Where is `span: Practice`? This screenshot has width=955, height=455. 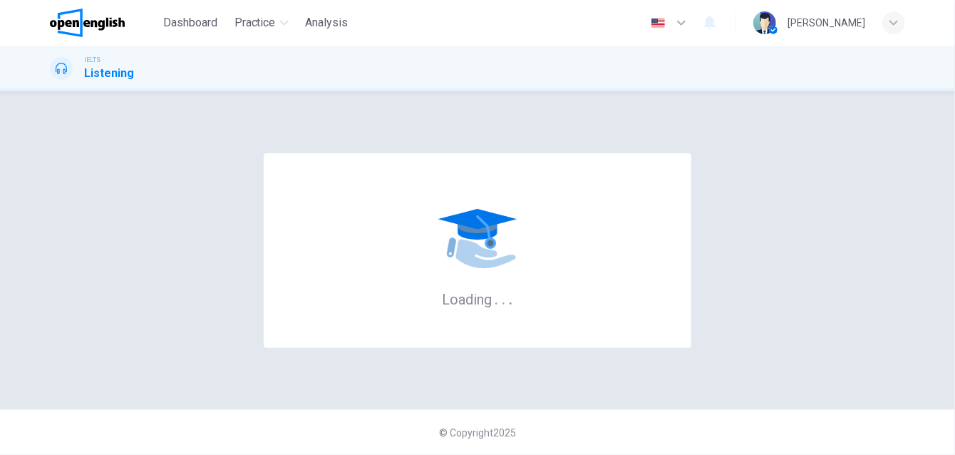 span: Practice is located at coordinates (255, 23).